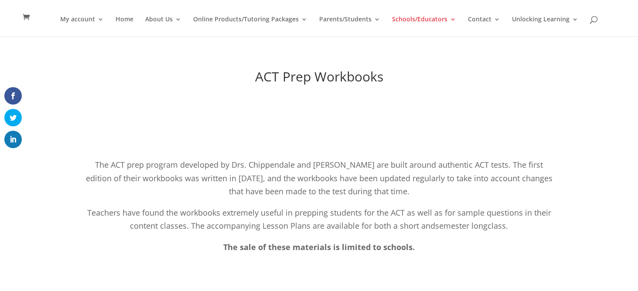  What do you see at coordinates (319, 79) in the screenshot?
I see `h1: ACT Prep Workbooks` at bounding box center [319, 79].